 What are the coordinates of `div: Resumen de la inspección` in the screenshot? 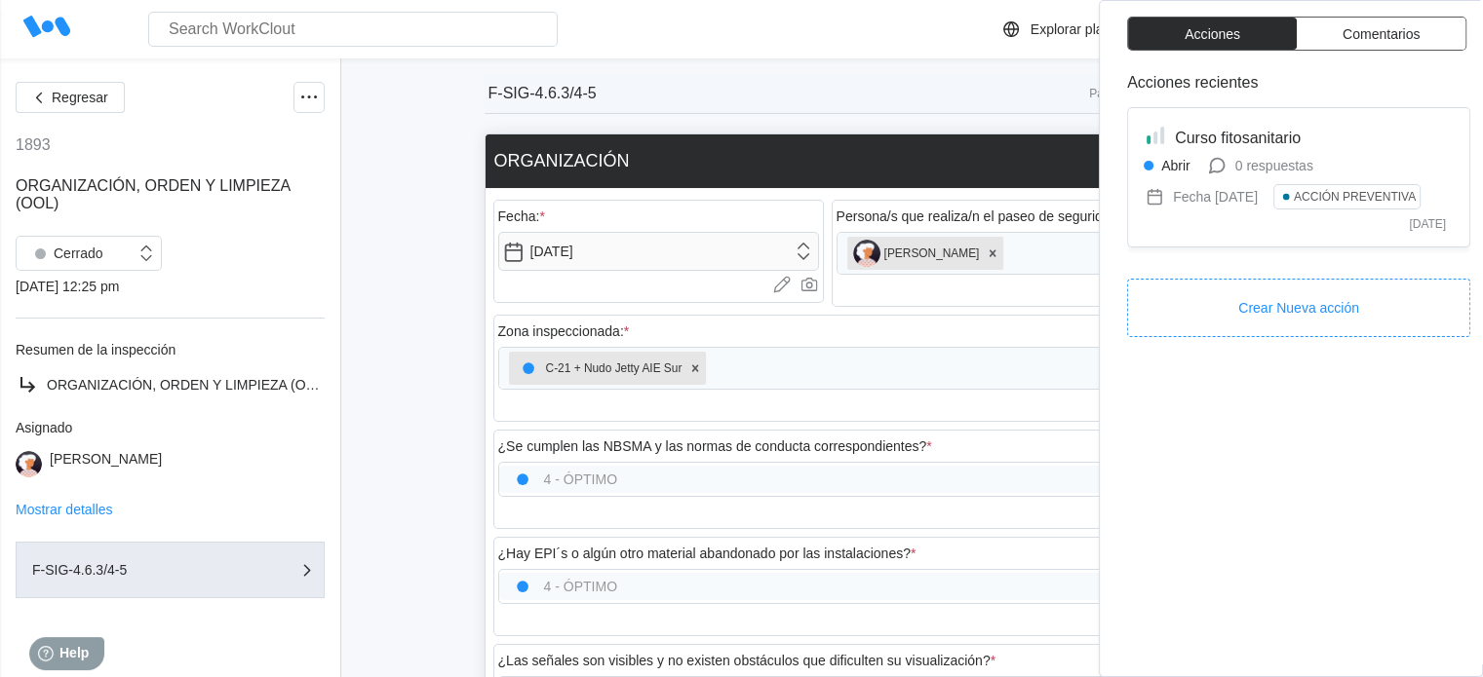 It's located at (170, 350).